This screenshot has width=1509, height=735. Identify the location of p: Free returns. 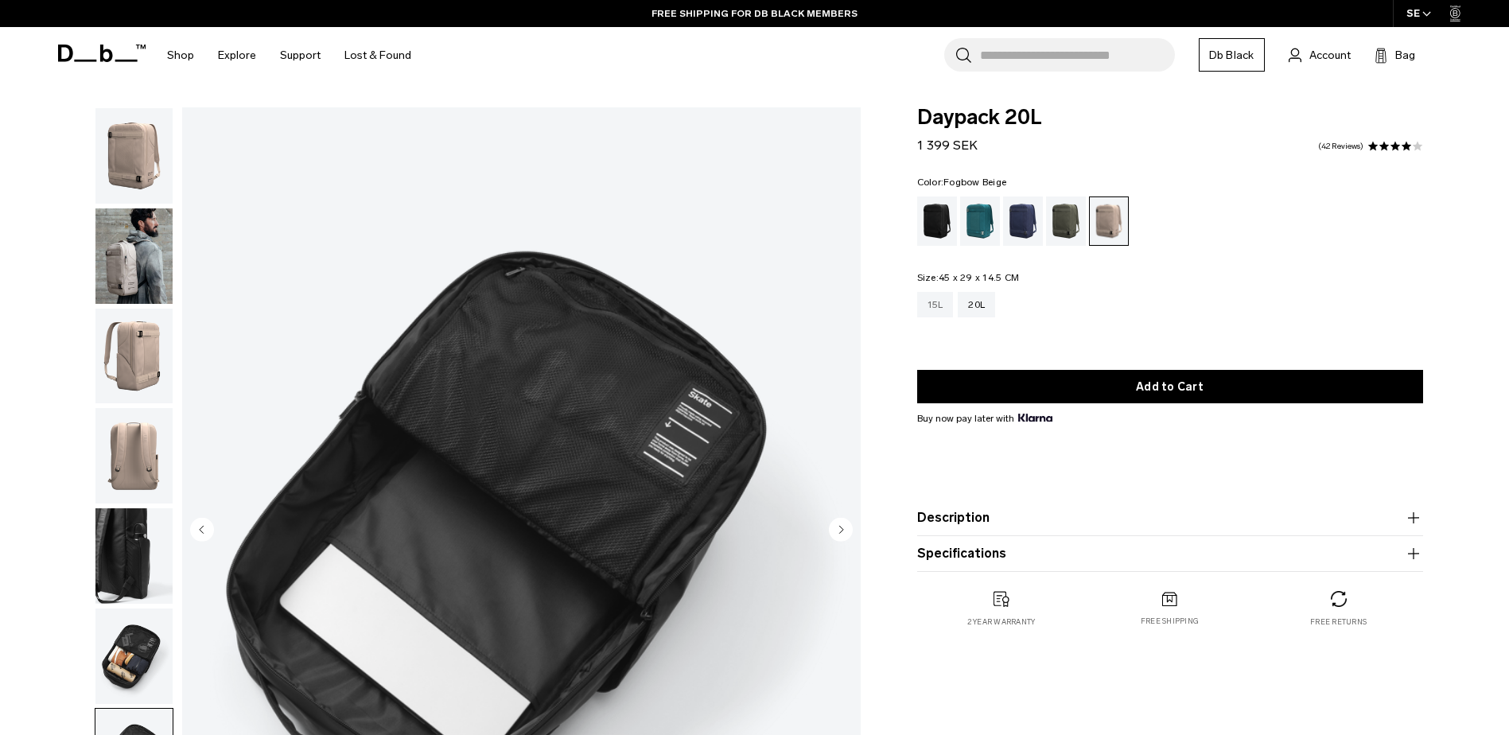
(1338, 622).